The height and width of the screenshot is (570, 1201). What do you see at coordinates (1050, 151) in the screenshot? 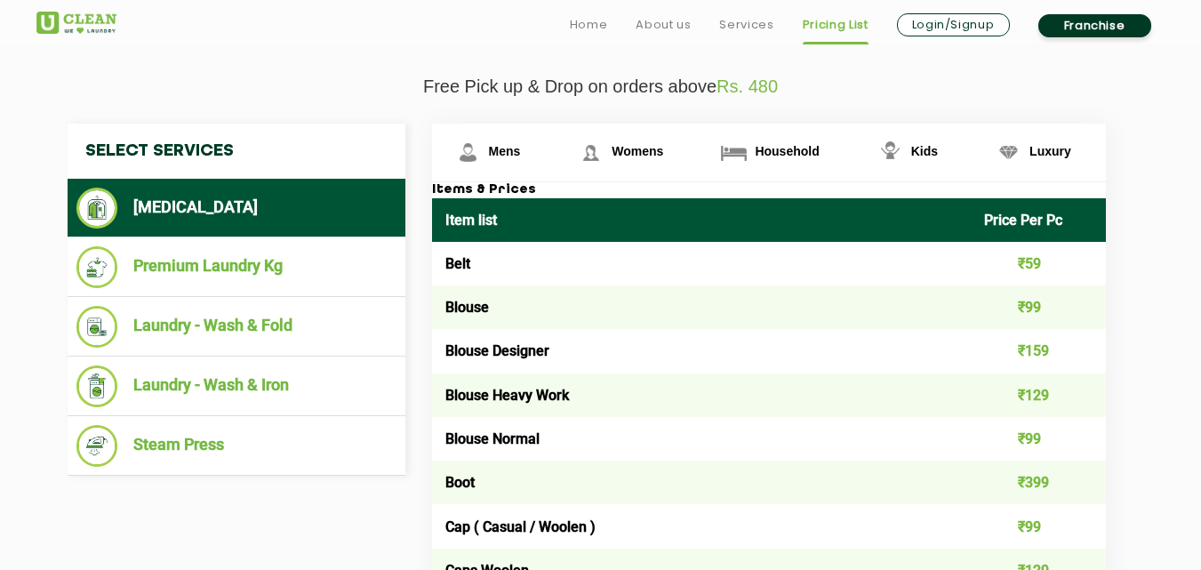
I see `span: Luxury` at bounding box center [1050, 151].